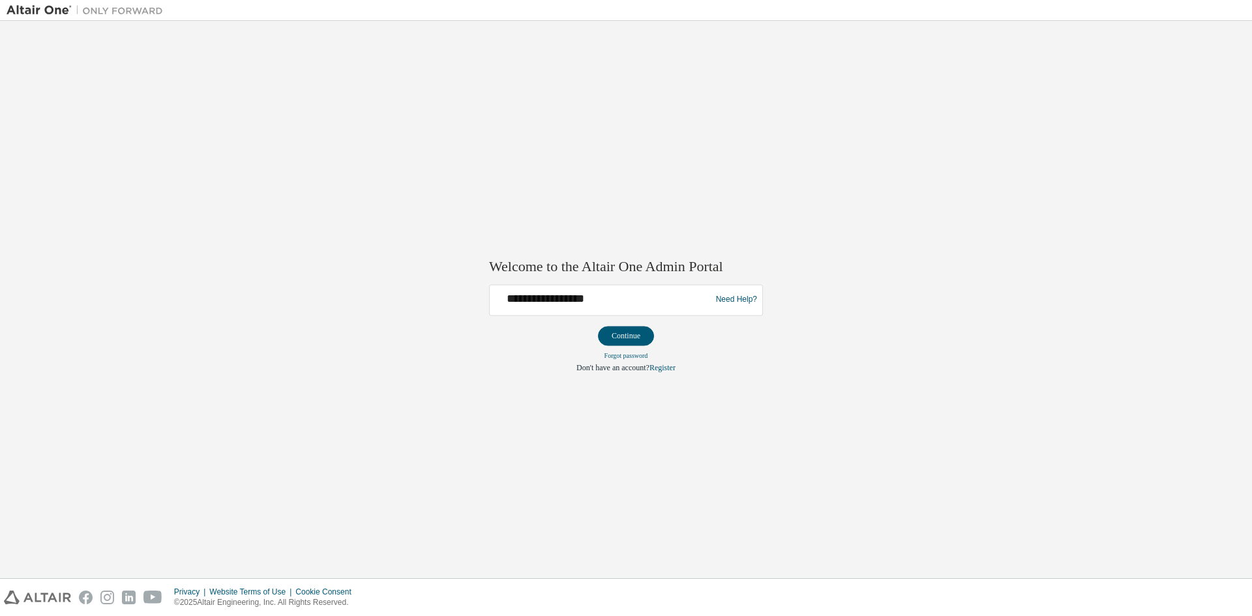 This screenshot has width=1252, height=616. Describe the element at coordinates (128, 597) in the screenshot. I see `img: linkedin.svg` at that location.